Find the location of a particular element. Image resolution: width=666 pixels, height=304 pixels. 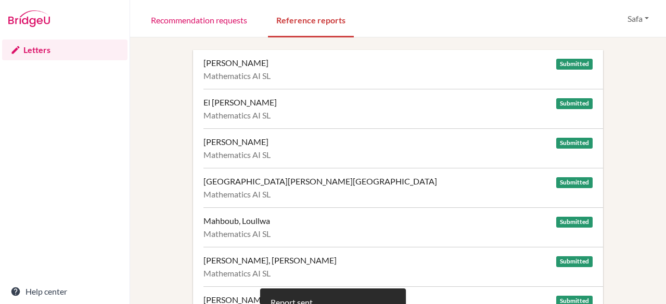

a: Letters is located at coordinates (64, 50).